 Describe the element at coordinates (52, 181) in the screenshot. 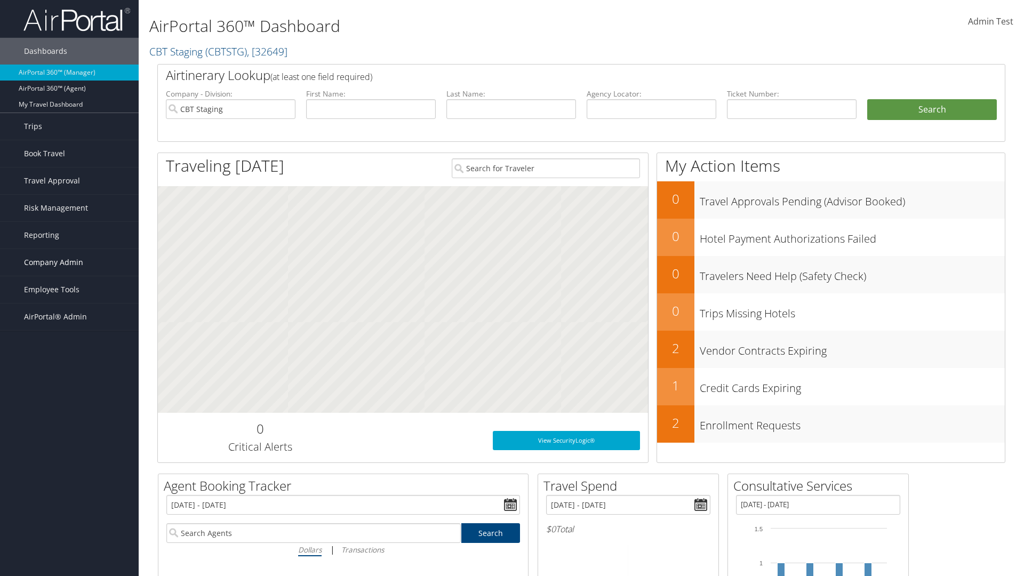

I see `span: Travel Approval` at that location.